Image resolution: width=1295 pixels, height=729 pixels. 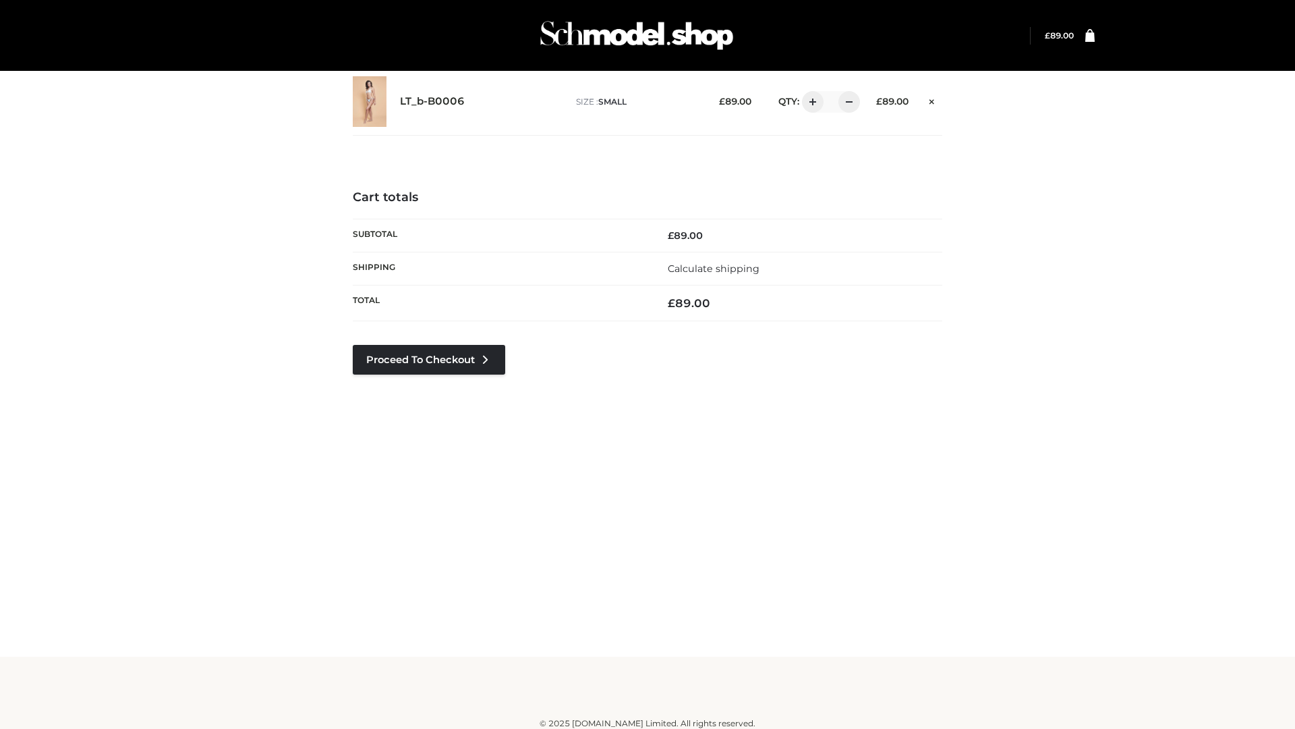 I want to click on a: Calculate shipping, so click(x=714, y=268).